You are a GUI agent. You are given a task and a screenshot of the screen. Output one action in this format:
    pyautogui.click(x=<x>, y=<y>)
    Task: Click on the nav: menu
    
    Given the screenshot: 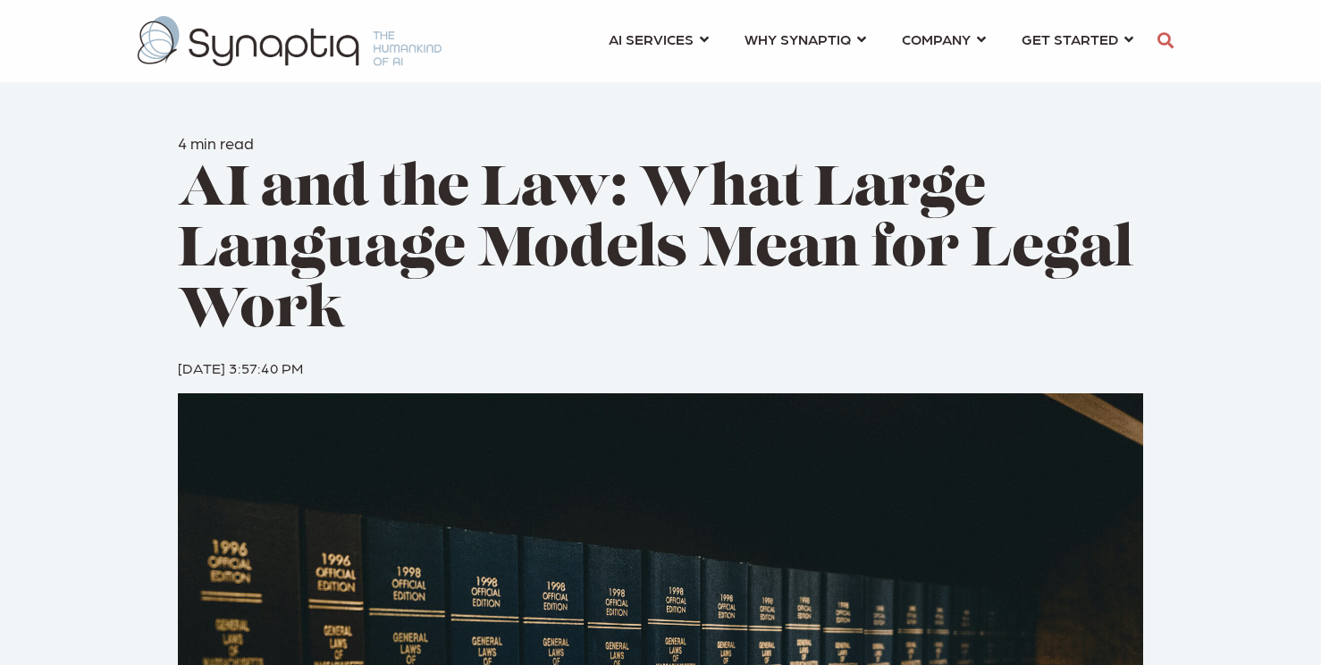 What is the action you would take?
    pyautogui.click(x=871, y=41)
    